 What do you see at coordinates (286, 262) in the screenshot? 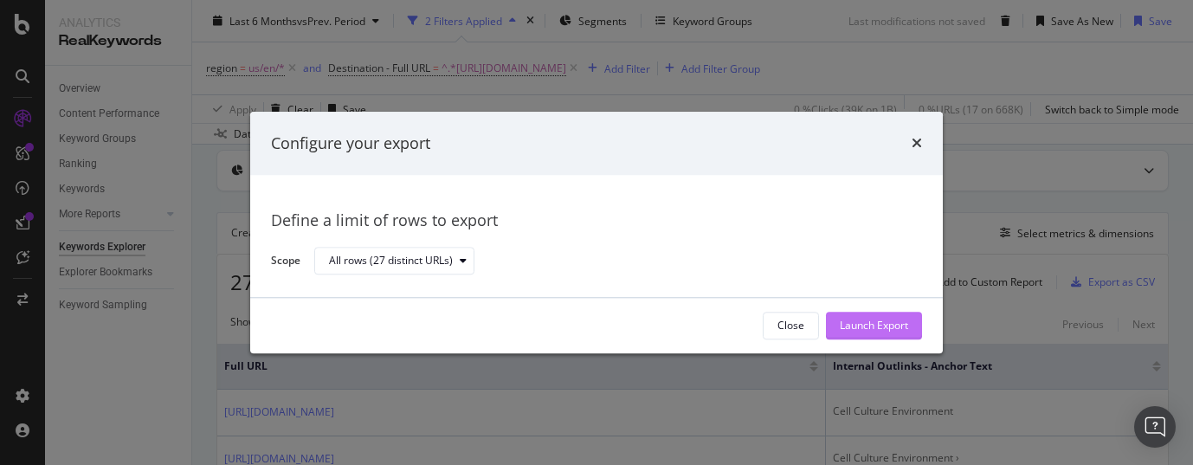
I see `label: Scope` at bounding box center [286, 262].